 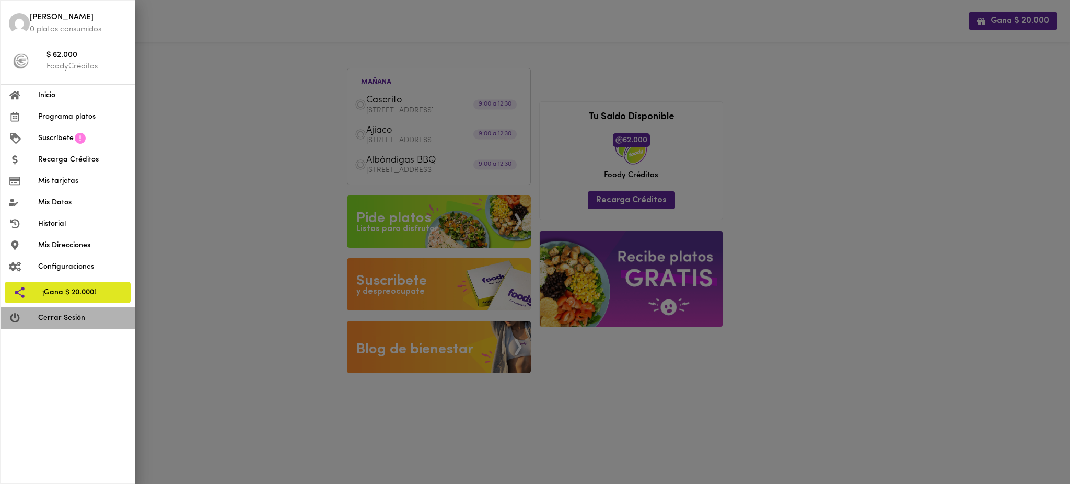 I want to click on span: $ 62.000, so click(x=86, y=55).